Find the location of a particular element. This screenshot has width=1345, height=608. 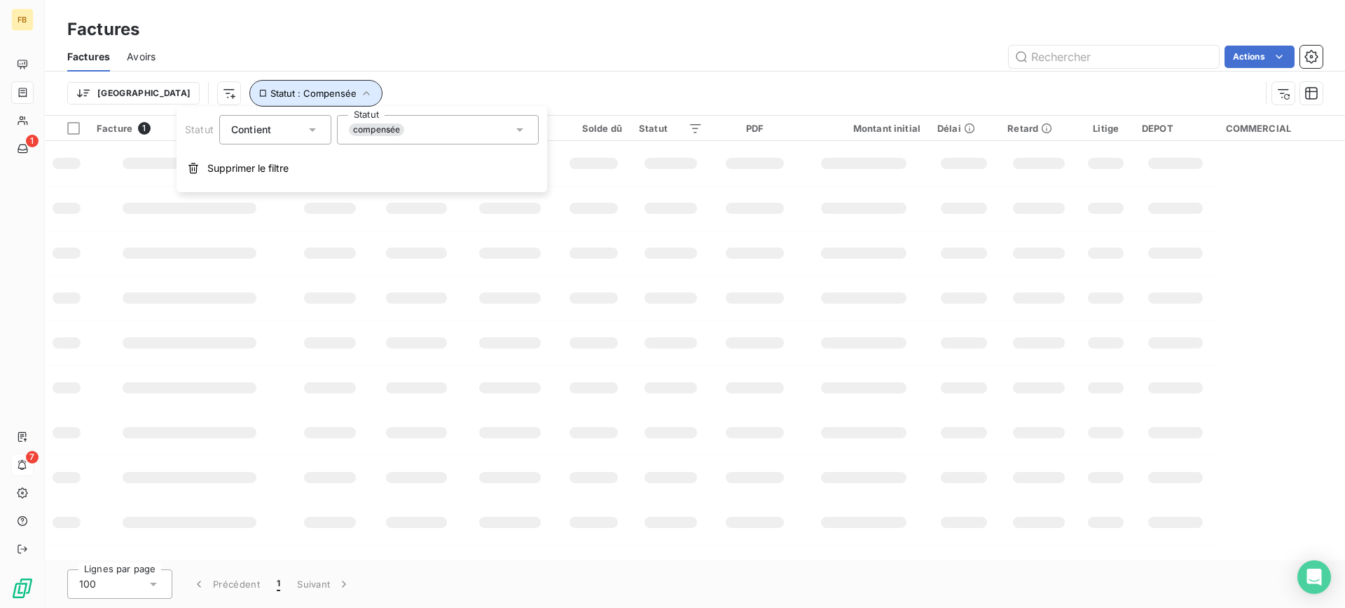

button: Précédent is located at coordinates (226, 584).